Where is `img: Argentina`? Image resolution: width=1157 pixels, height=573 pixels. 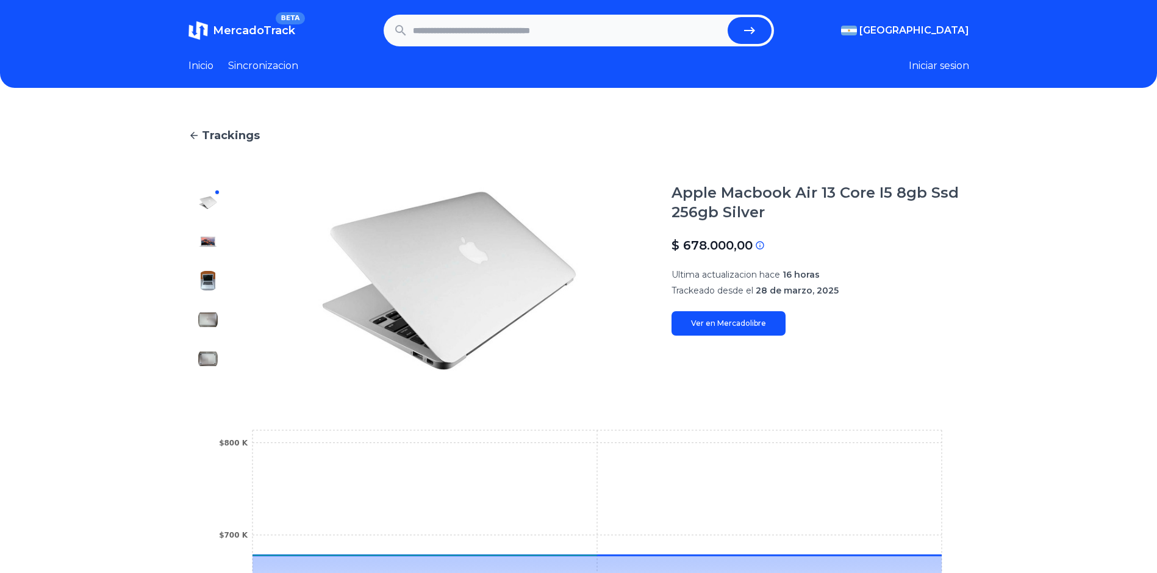
img: Argentina is located at coordinates (849, 30).